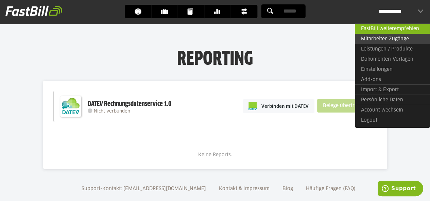 The image size is (430, 201). Describe the element at coordinates (217, 12) in the screenshot. I see `a: Banking` at that location.